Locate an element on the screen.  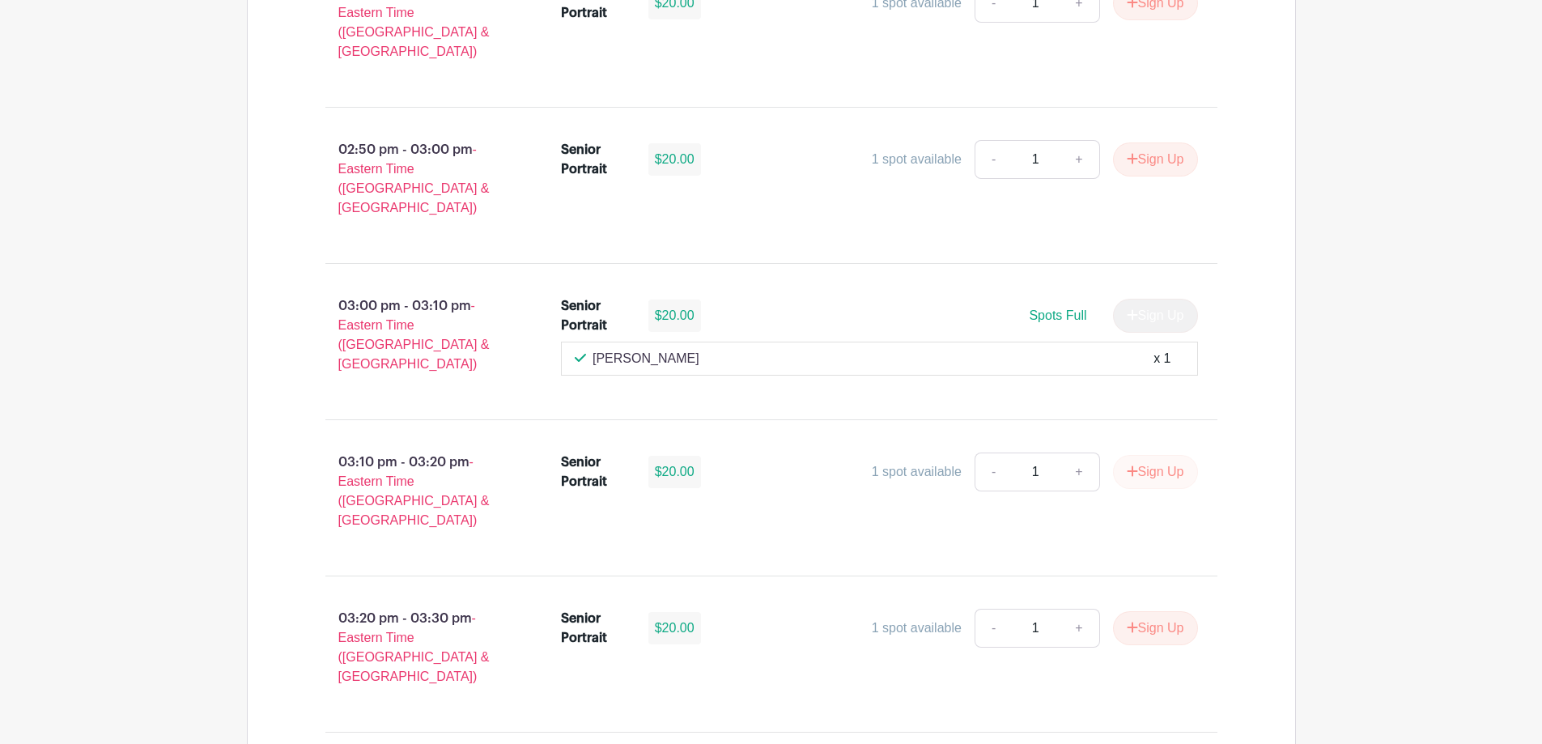
p: 02:50 pm - 03:00 pm is located at coordinates (418, 179).